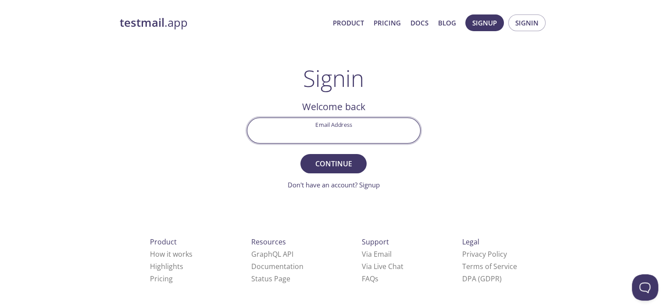 The width and height of the screenshot is (667, 305). What do you see at coordinates (333, 164) in the screenshot?
I see `span: Continue` at bounding box center [333, 164].